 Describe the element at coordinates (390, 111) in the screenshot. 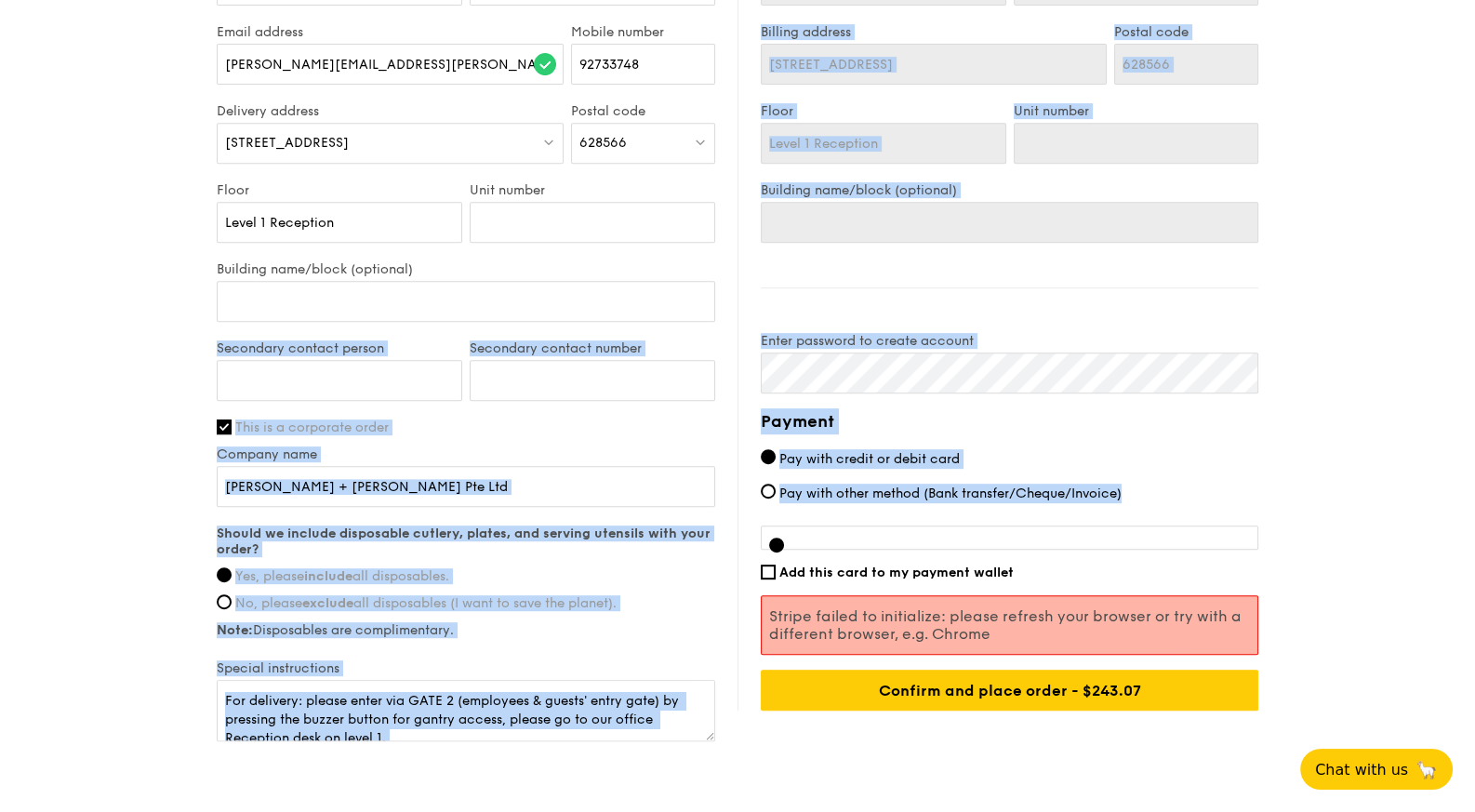

I see `label: Delivery address` at that location.